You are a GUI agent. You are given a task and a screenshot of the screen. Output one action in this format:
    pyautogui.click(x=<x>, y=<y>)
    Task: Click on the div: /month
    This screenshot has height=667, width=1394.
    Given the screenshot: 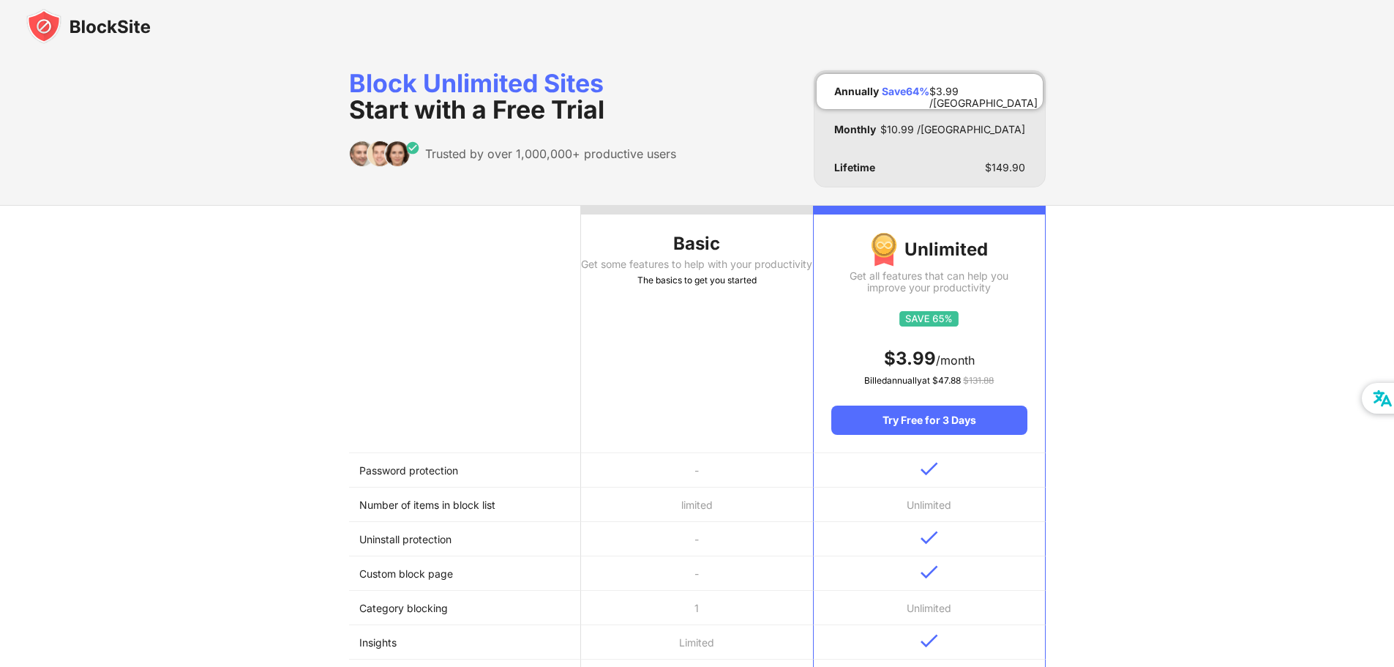 What is the action you would take?
    pyautogui.click(x=929, y=359)
    